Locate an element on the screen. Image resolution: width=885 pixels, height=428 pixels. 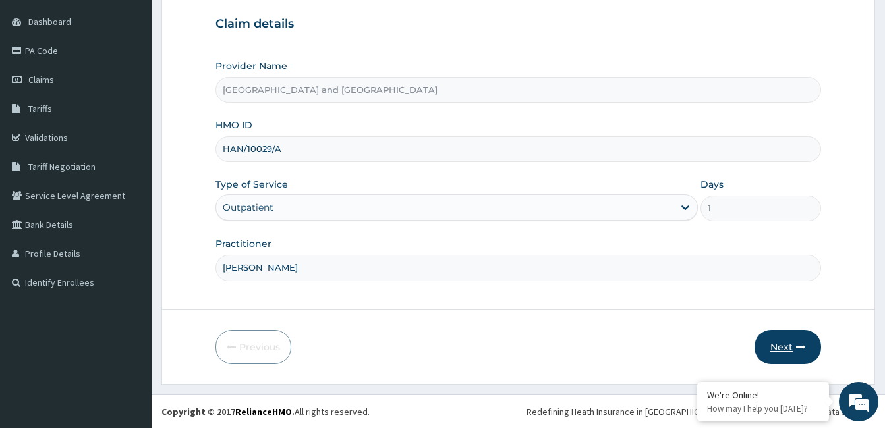
span: Dashboard is located at coordinates (49, 22).